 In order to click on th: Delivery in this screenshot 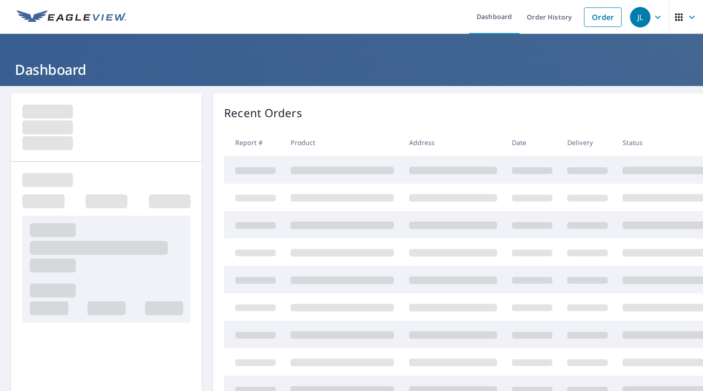, I will do `click(588, 142)`.